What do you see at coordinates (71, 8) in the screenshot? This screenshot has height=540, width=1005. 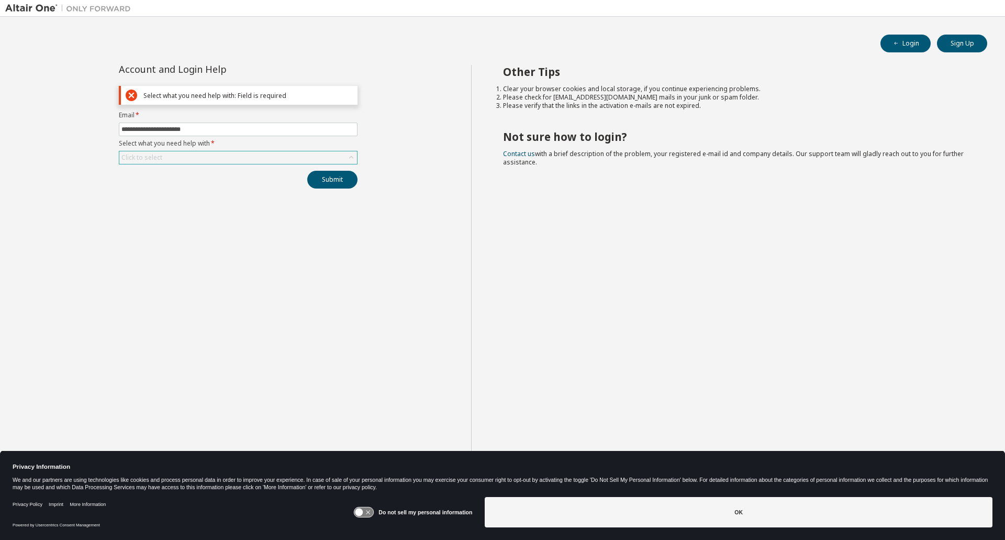 I see `img: Altair One` at bounding box center [71, 8].